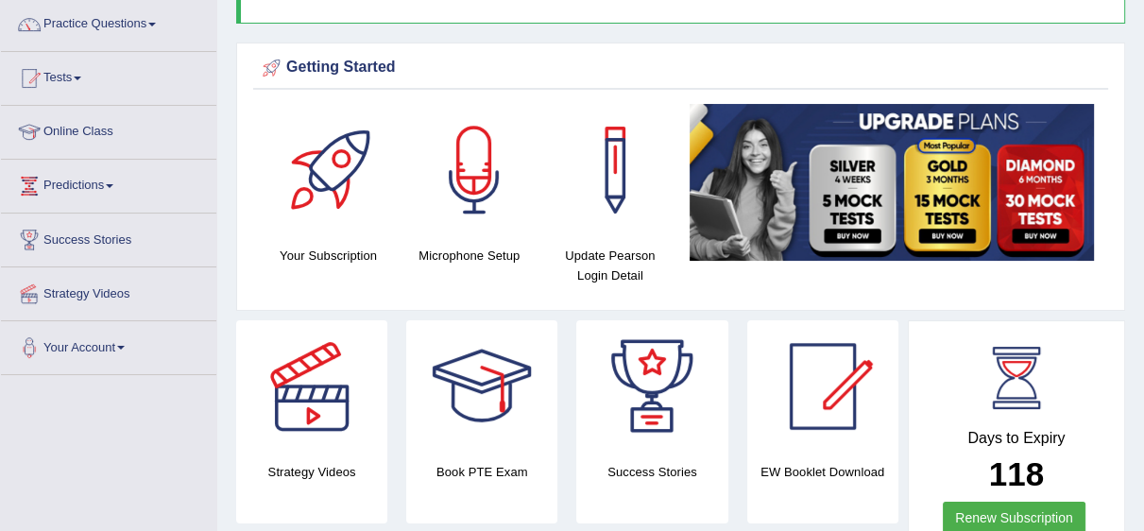  I want to click on h4: Book PTE Exam, so click(482, 471).